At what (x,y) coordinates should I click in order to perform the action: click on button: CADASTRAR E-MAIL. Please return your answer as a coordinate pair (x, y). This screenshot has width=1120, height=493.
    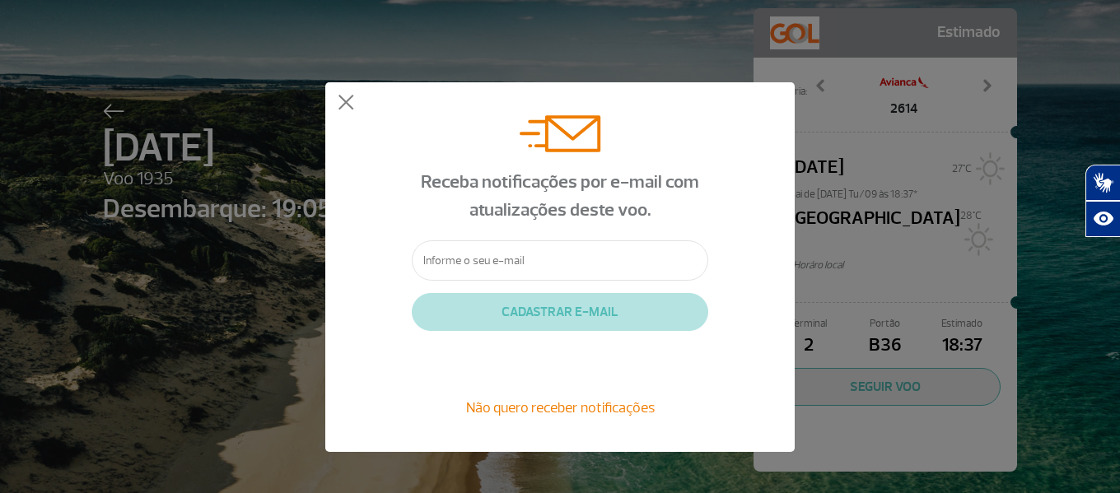
    Looking at the image, I should click on (560, 312).